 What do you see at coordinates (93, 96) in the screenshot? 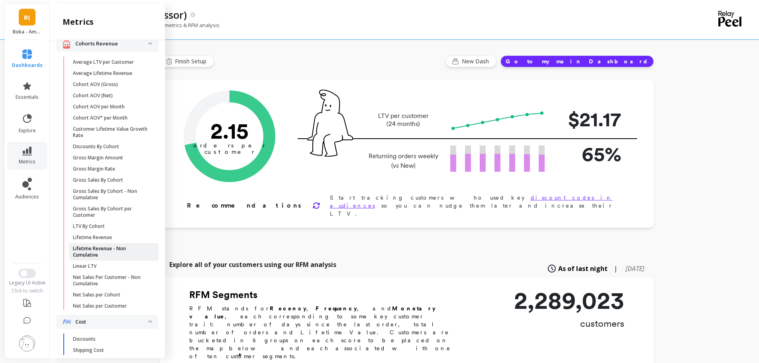
I see `p: Cohort AOV (Net)` at bounding box center [93, 96].